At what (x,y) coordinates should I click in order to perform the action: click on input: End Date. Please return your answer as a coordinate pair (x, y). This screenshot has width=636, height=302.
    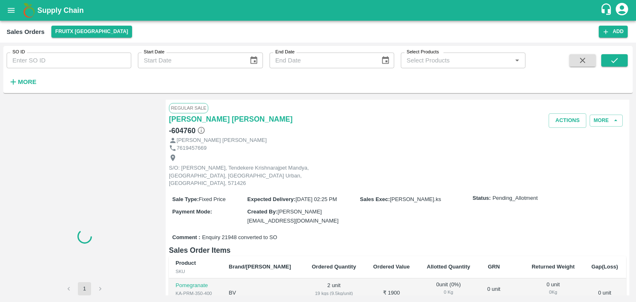
    Looking at the image, I should click on (322, 60).